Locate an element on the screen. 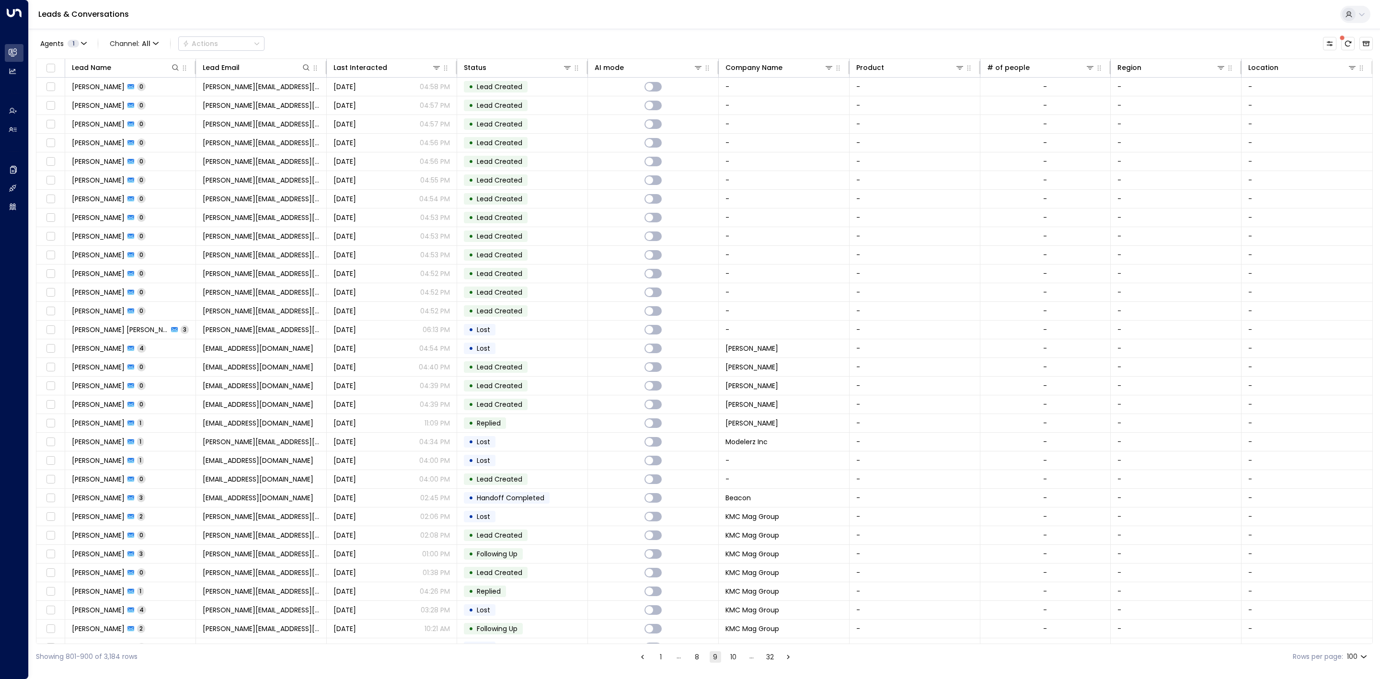  button: Go to previous page is located at coordinates (643, 657).